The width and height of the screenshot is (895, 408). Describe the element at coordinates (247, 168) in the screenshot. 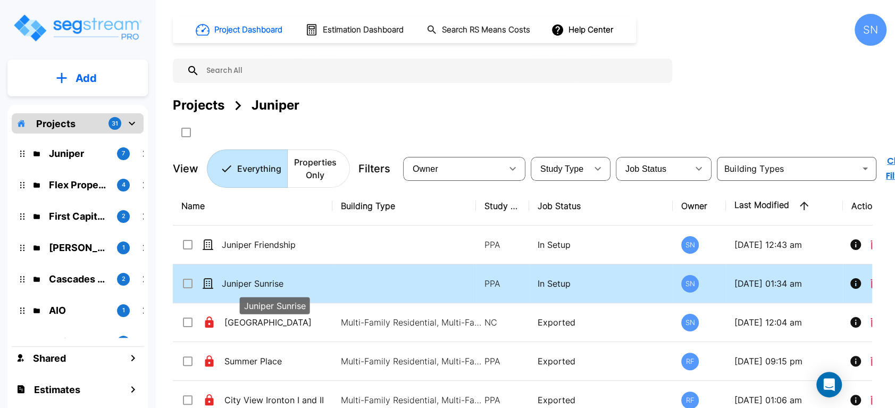

I see `button: Everything` at that location.